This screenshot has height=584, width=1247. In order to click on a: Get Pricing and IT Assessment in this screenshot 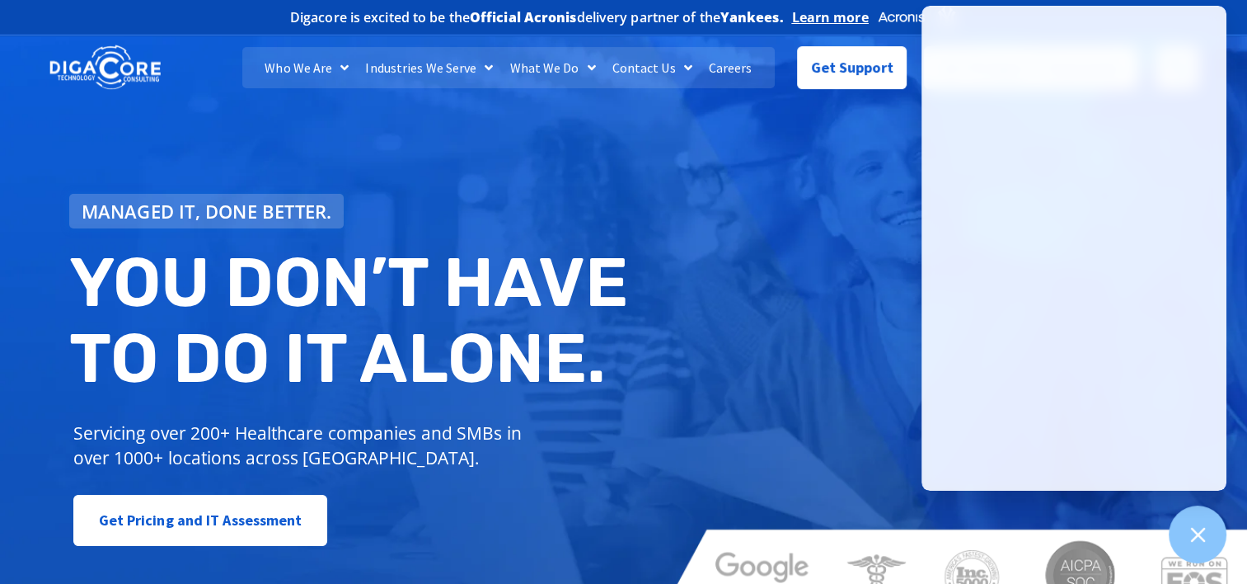, I will do `click(200, 520)`.